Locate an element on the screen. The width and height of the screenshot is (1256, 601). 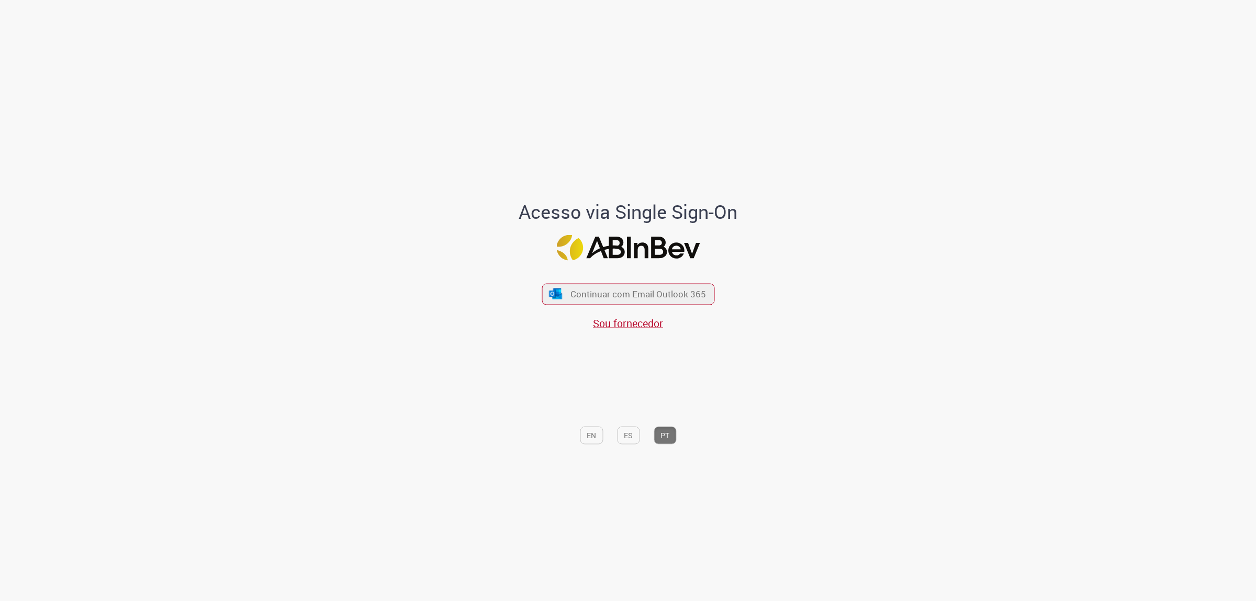
button: ícone Azure/Microsoft 360 Continuar com Email Outlook 365 is located at coordinates (628, 293).